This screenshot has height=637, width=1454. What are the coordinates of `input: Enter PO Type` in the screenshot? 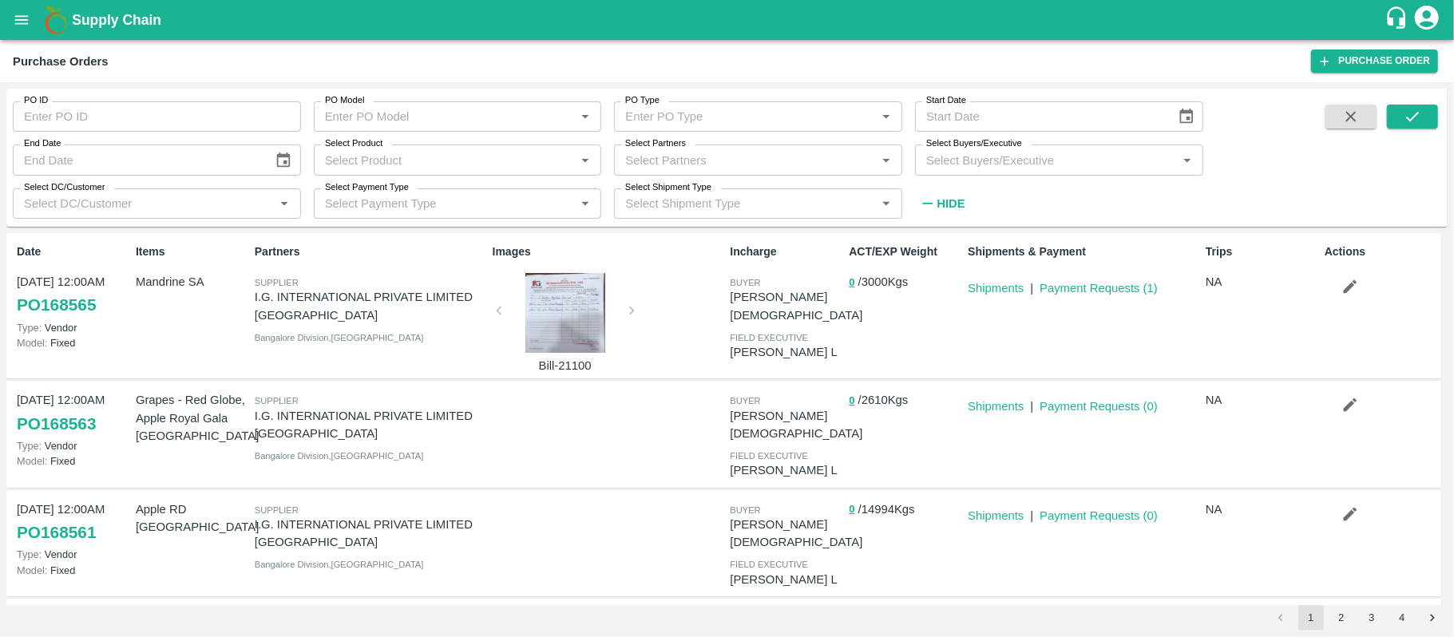 It's located at (745, 117).